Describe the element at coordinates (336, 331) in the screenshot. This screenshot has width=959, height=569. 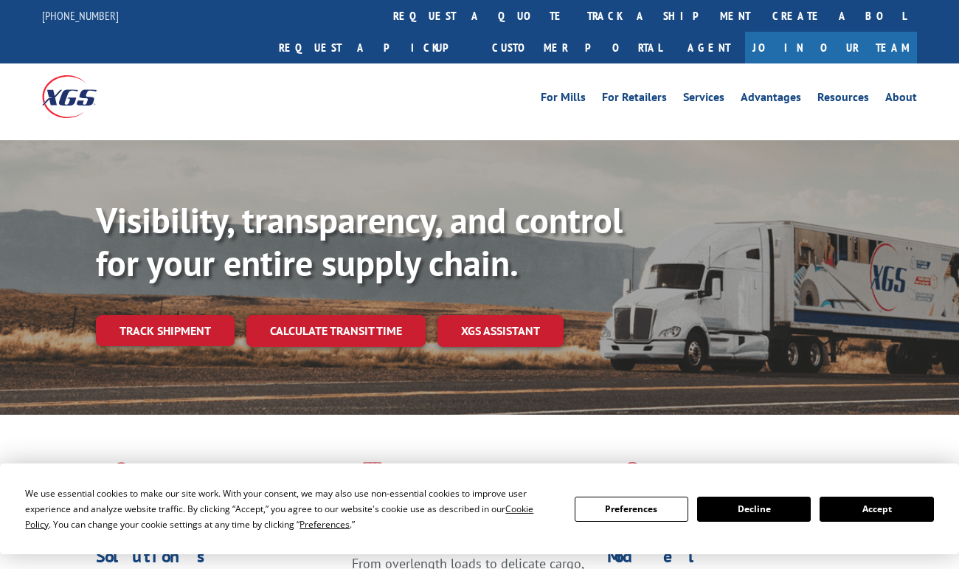
I see `a: Calculate transit time` at that location.